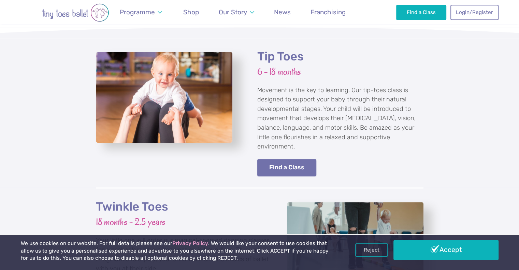  Describe the element at coordinates (183, 222) in the screenshot. I see `h3: 18 months - 2.5 years` at that location.